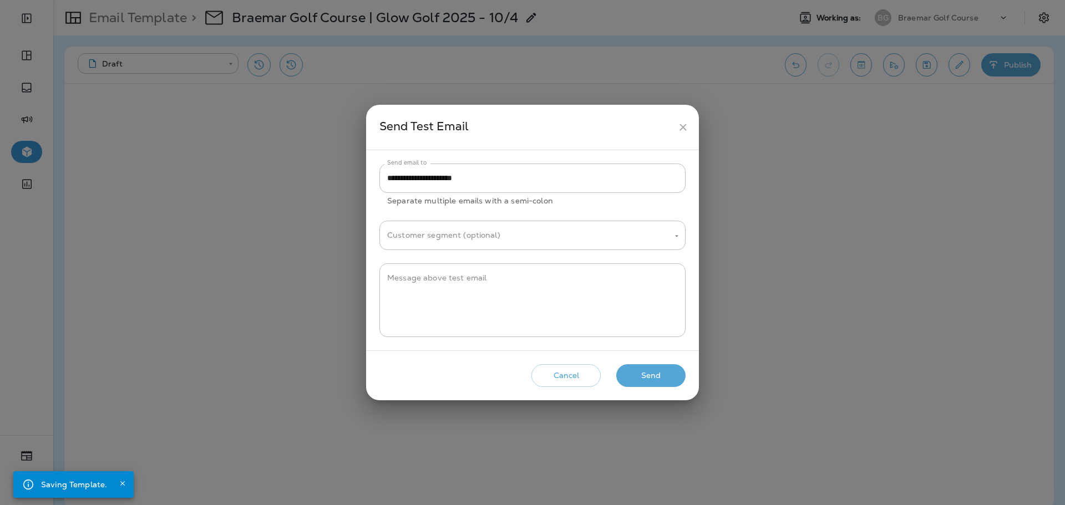  I want to click on button: Send, so click(650, 375).